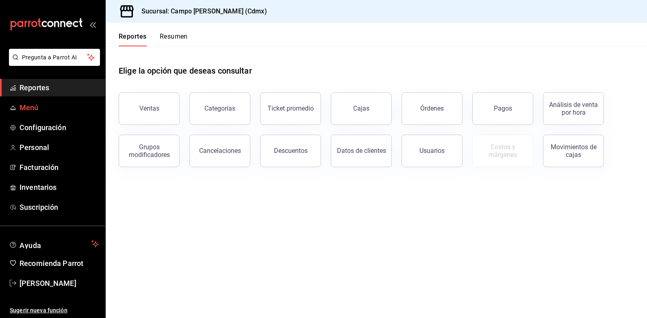 This screenshot has width=647, height=318. What do you see at coordinates (502, 108) in the screenshot?
I see `div: Pagos` at bounding box center [502, 108].